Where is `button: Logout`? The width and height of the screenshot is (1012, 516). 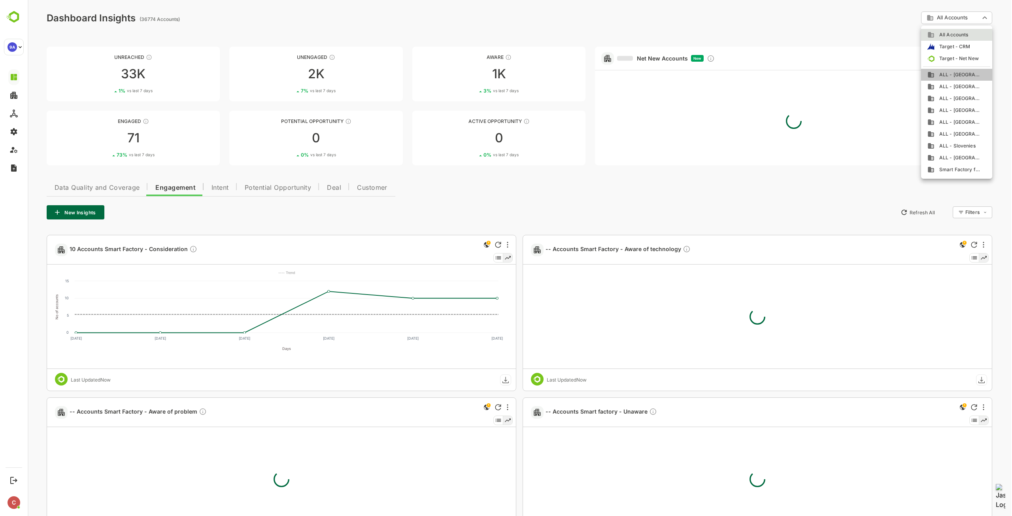
button: Logout is located at coordinates (13, 480).